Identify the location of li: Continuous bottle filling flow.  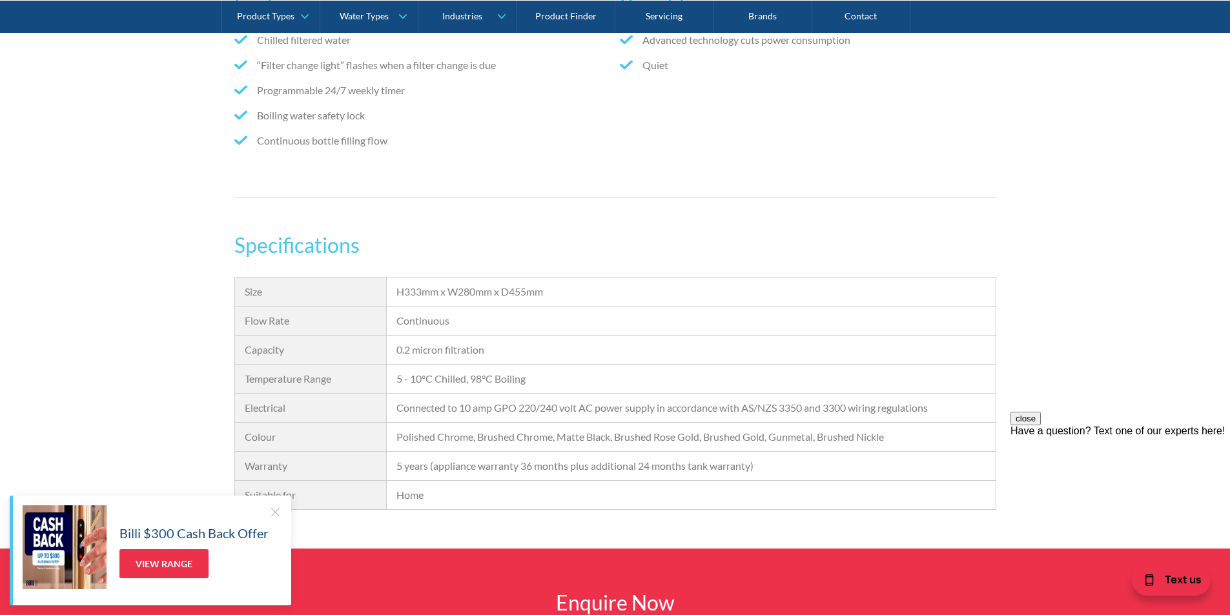
(422, 141).